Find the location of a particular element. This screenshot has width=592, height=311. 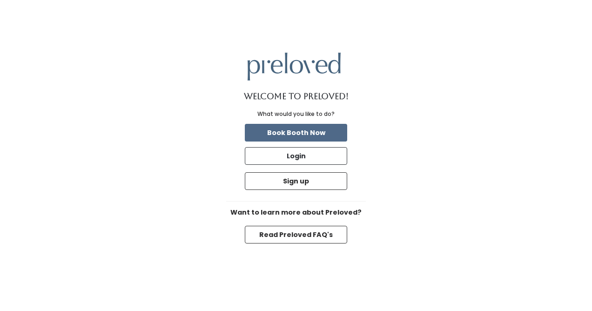

a: Book Booth Now is located at coordinates (296, 133).